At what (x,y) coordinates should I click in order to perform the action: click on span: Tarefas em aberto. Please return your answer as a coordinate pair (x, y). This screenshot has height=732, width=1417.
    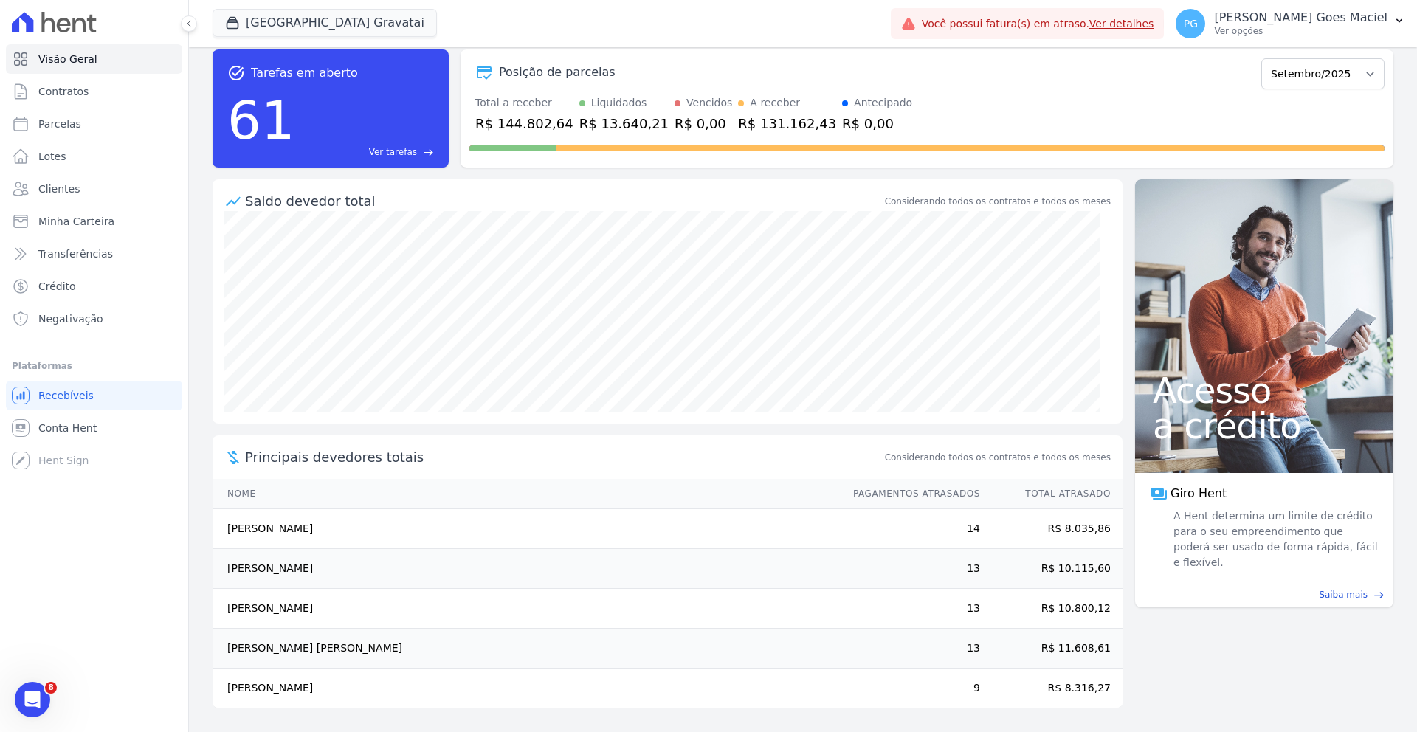
    Looking at the image, I should click on (304, 73).